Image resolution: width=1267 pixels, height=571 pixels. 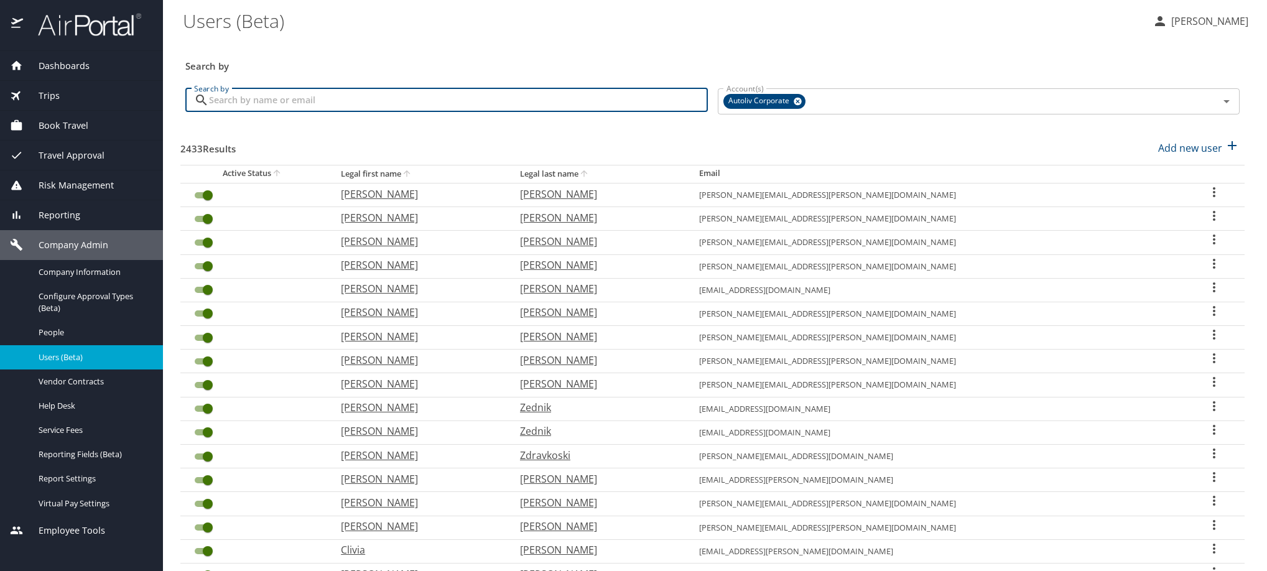 What do you see at coordinates (418, 550) in the screenshot?
I see `p: Clivia` at bounding box center [418, 550].